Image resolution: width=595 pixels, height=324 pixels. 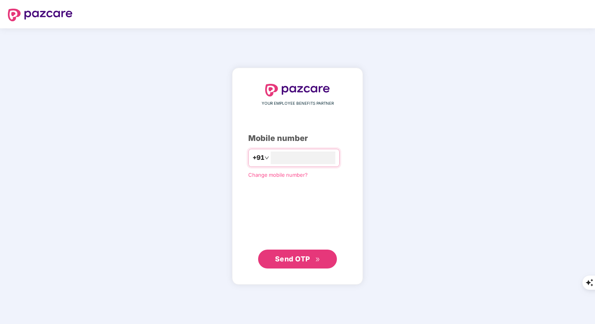 What do you see at coordinates (278, 175) in the screenshot?
I see `span: Change mobile number?` at bounding box center [278, 175].